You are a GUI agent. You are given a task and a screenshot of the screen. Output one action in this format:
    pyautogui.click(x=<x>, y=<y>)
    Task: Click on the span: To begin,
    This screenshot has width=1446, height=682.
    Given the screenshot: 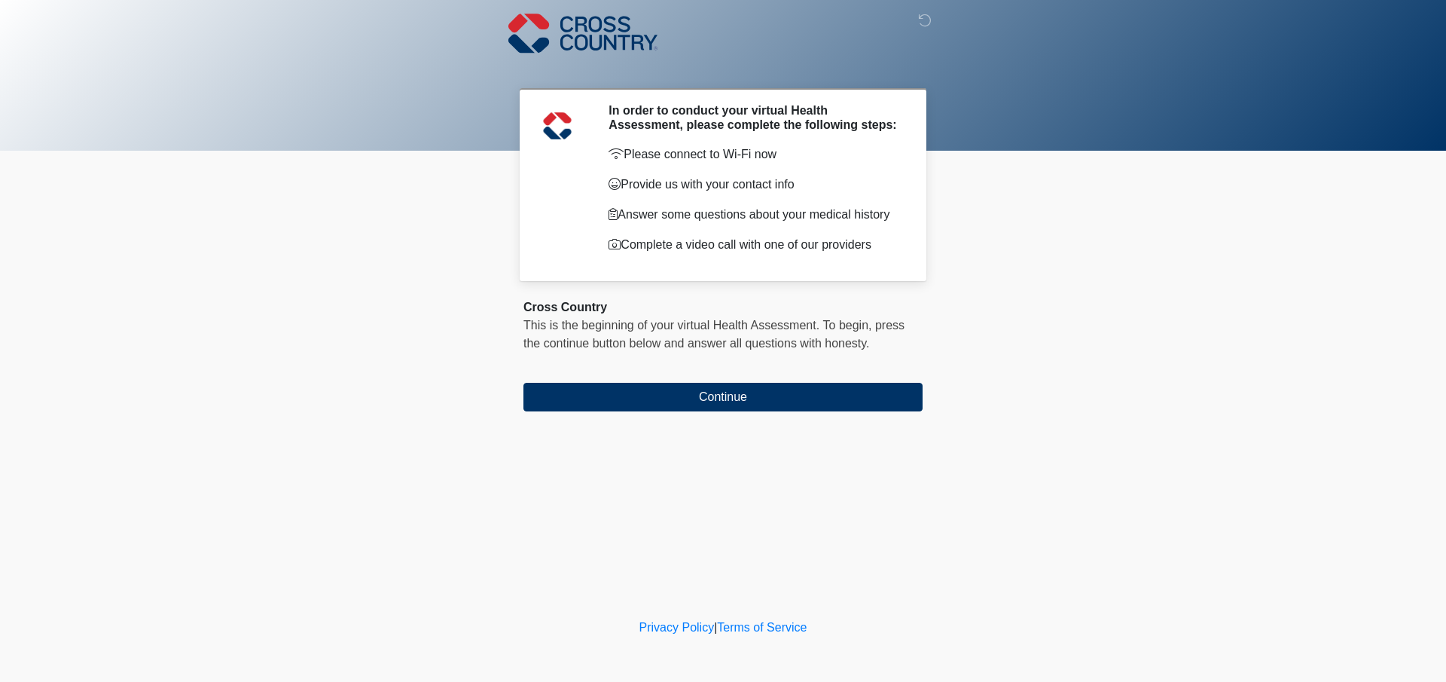 What is the action you would take?
    pyautogui.click(x=849, y=325)
    